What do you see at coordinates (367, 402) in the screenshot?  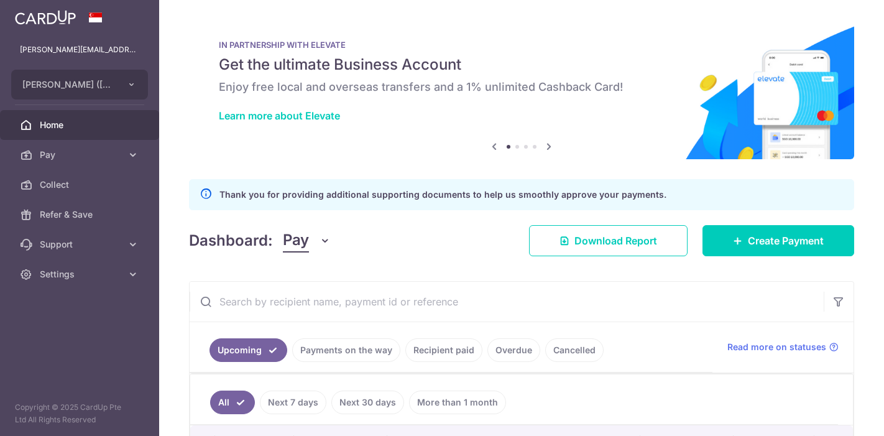 I see `a: Next 30 days` at bounding box center [367, 402].